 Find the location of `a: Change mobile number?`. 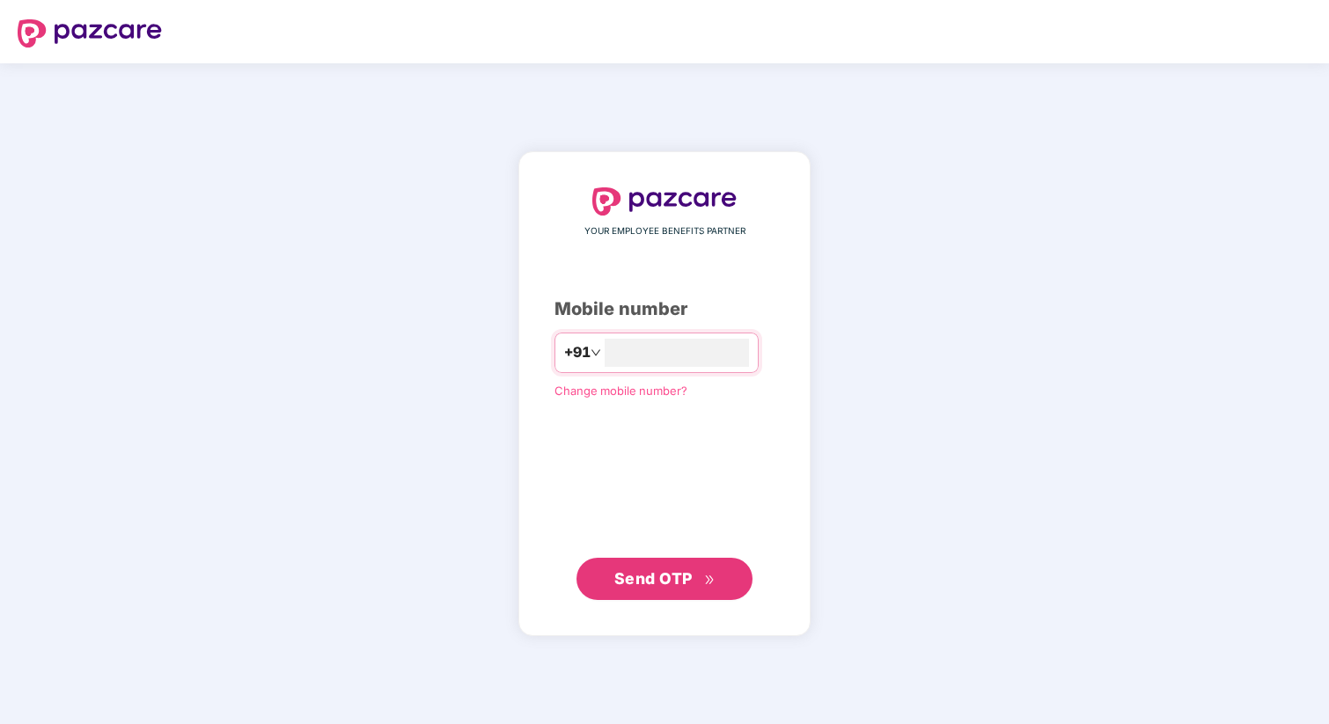

a: Change mobile number? is located at coordinates (620, 391).